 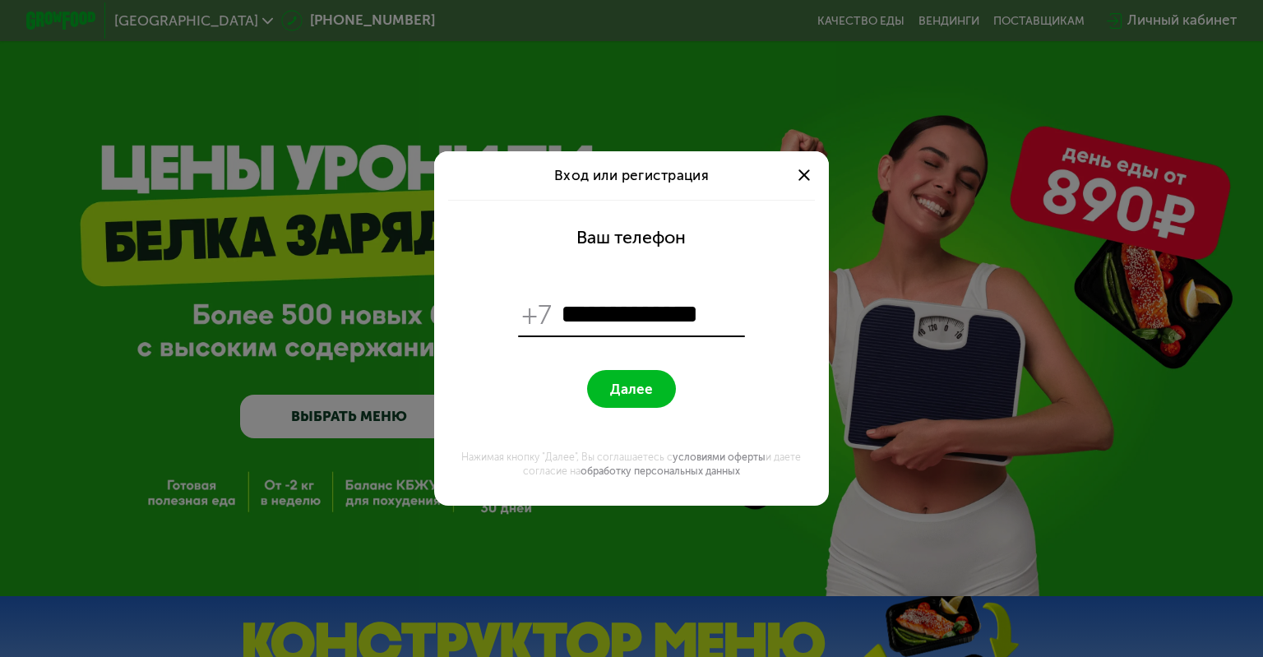 What do you see at coordinates (719, 456) in the screenshot?
I see `a: условиями оферты` at bounding box center [719, 456].